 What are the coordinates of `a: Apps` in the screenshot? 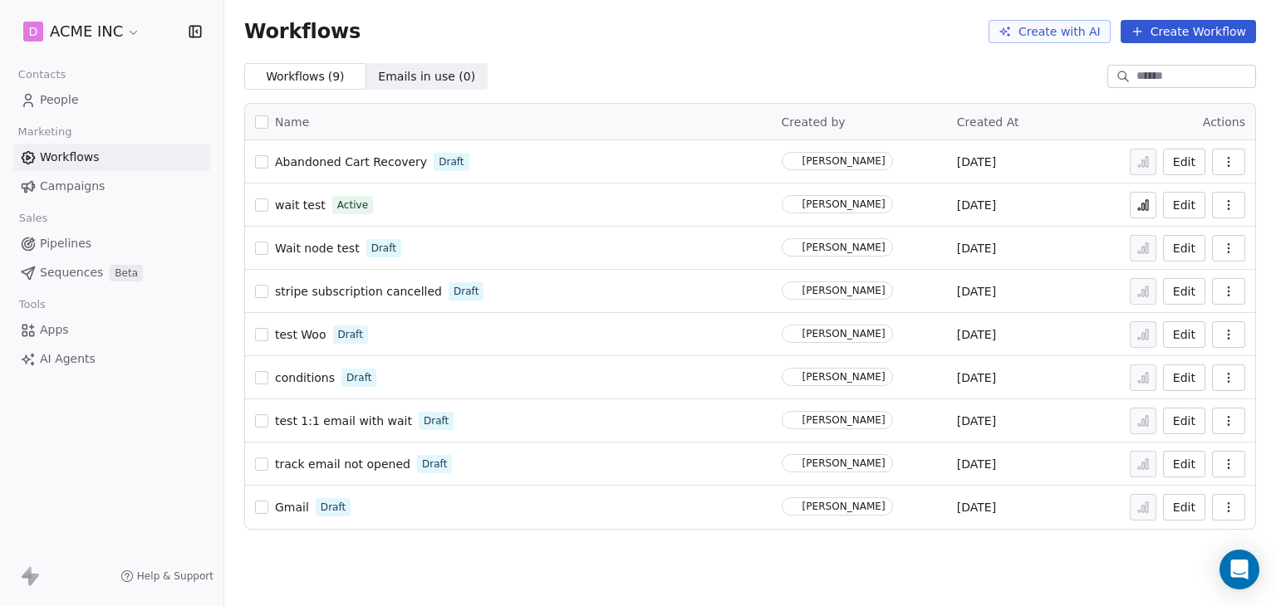 It's located at (111, 330).